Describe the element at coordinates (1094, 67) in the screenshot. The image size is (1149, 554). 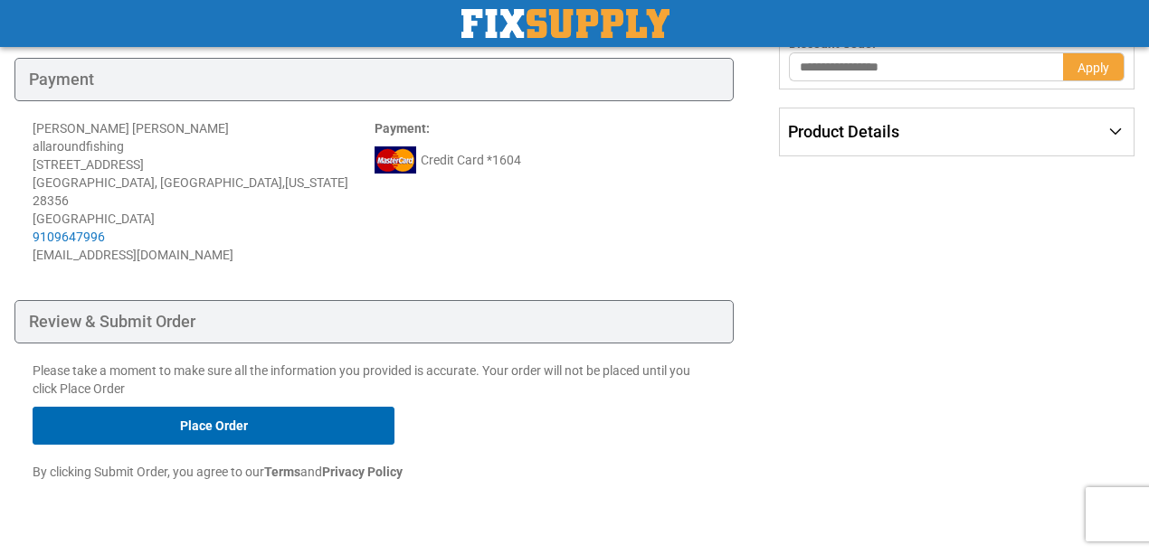
I see `button: Apply` at that location.